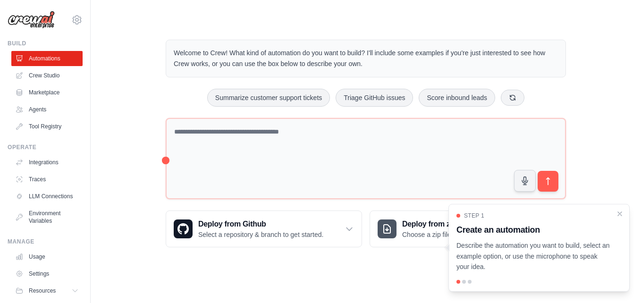  Describe the element at coordinates (534, 256) in the screenshot. I see `p: Describe the automation you want to build, select an example option, or use the microphone to spe...` at that location.